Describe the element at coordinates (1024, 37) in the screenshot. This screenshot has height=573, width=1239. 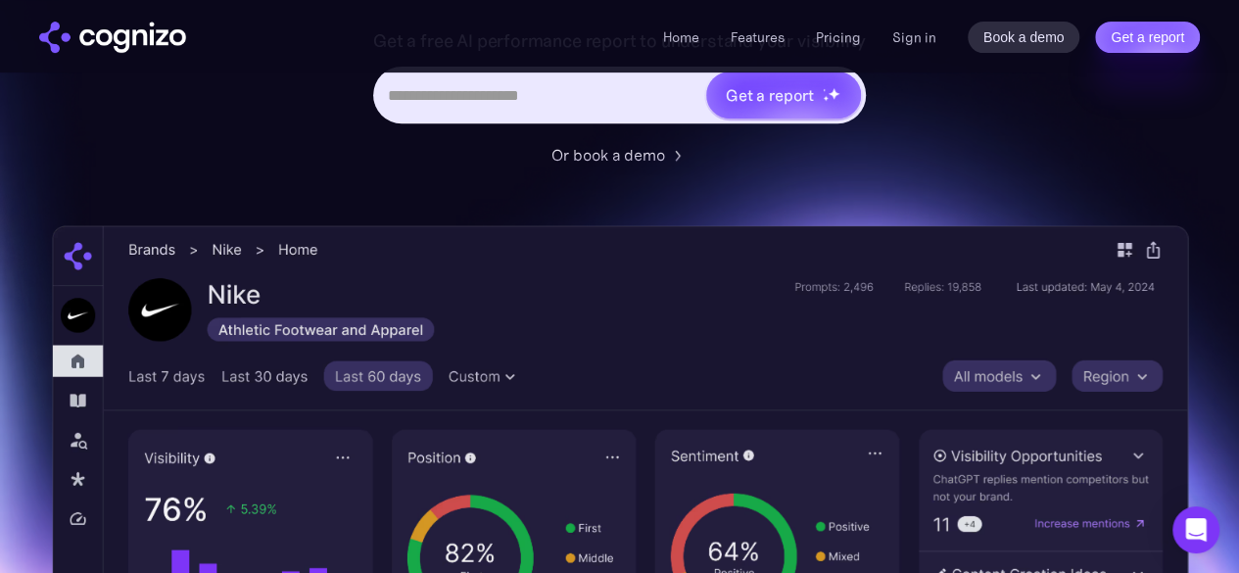
I see `a: Book a demo` at that location.